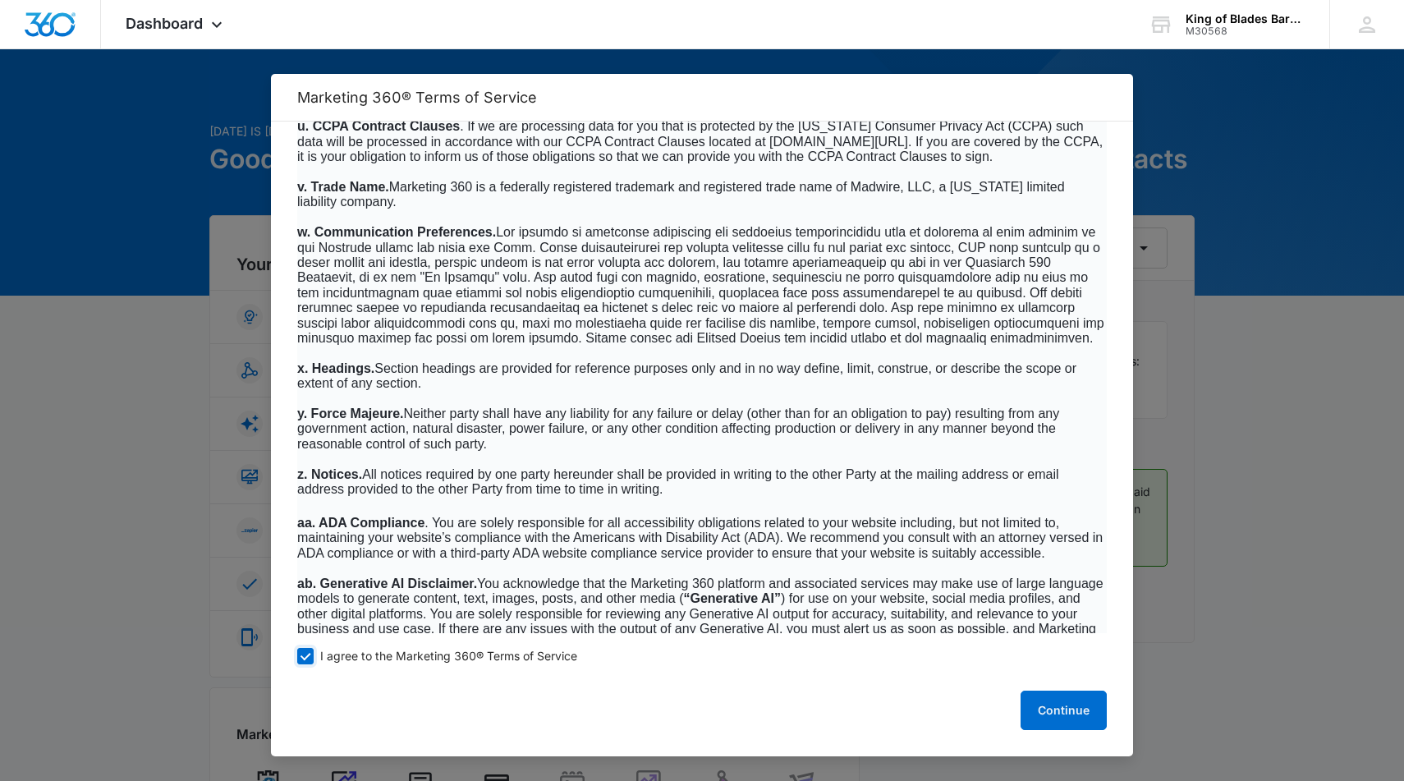  I want to click on span: Dashboard, so click(164, 23).